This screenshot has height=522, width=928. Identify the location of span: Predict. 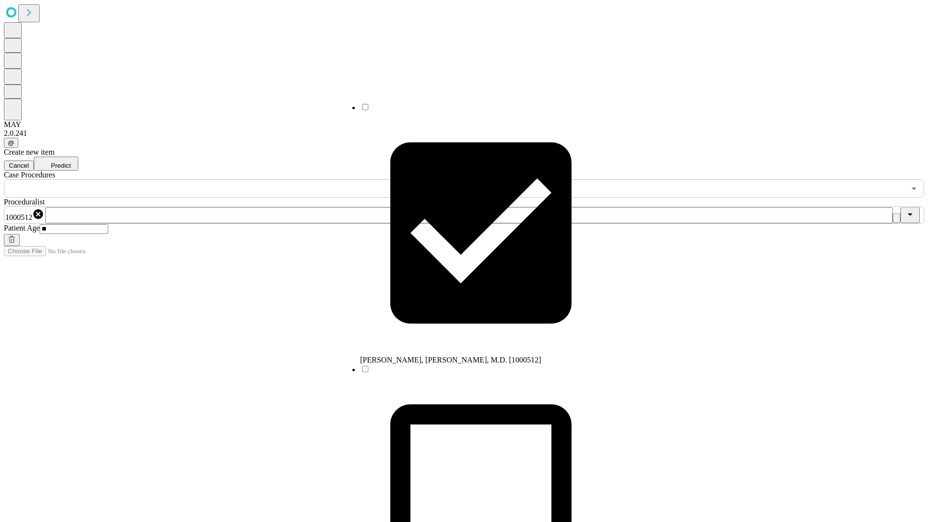
(60, 165).